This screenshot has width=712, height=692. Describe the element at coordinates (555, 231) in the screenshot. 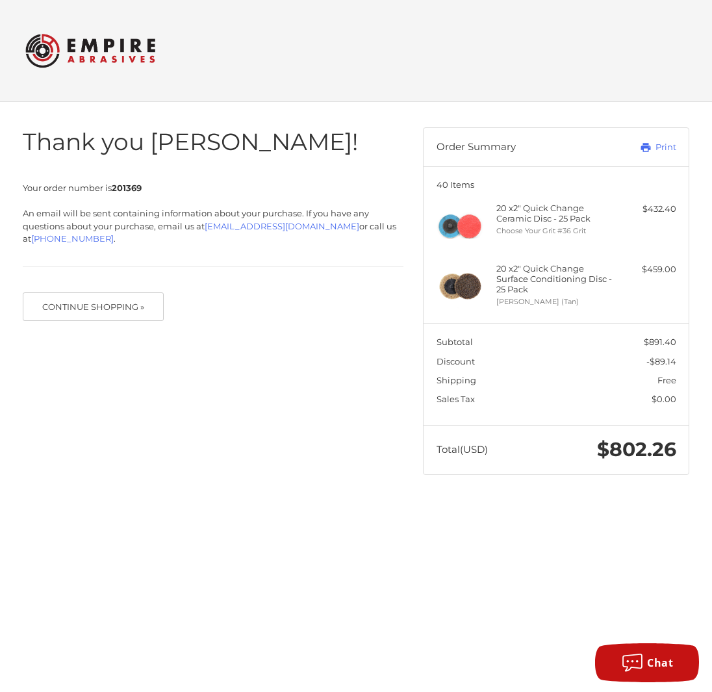

I see `li: Choose Your Grit #36 Grit` at that location.